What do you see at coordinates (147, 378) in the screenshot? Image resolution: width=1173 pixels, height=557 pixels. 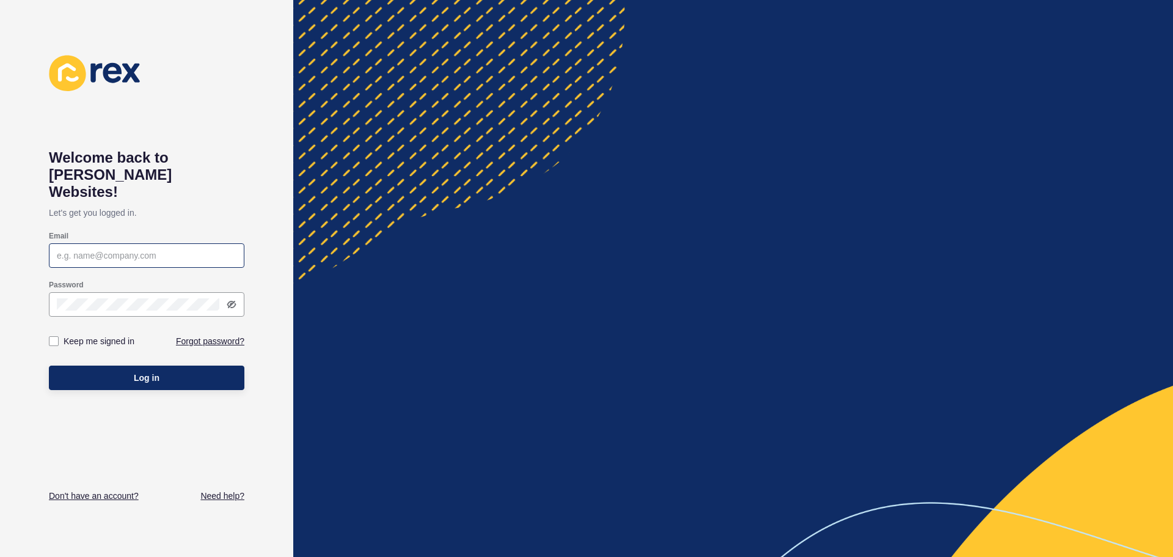 I see `span: Log in` at bounding box center [147, 378].